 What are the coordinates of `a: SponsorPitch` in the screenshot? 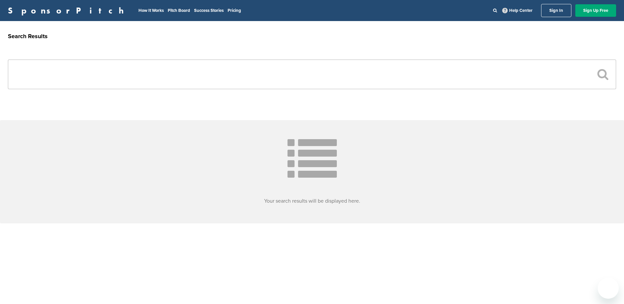 It's located at (68, 11).